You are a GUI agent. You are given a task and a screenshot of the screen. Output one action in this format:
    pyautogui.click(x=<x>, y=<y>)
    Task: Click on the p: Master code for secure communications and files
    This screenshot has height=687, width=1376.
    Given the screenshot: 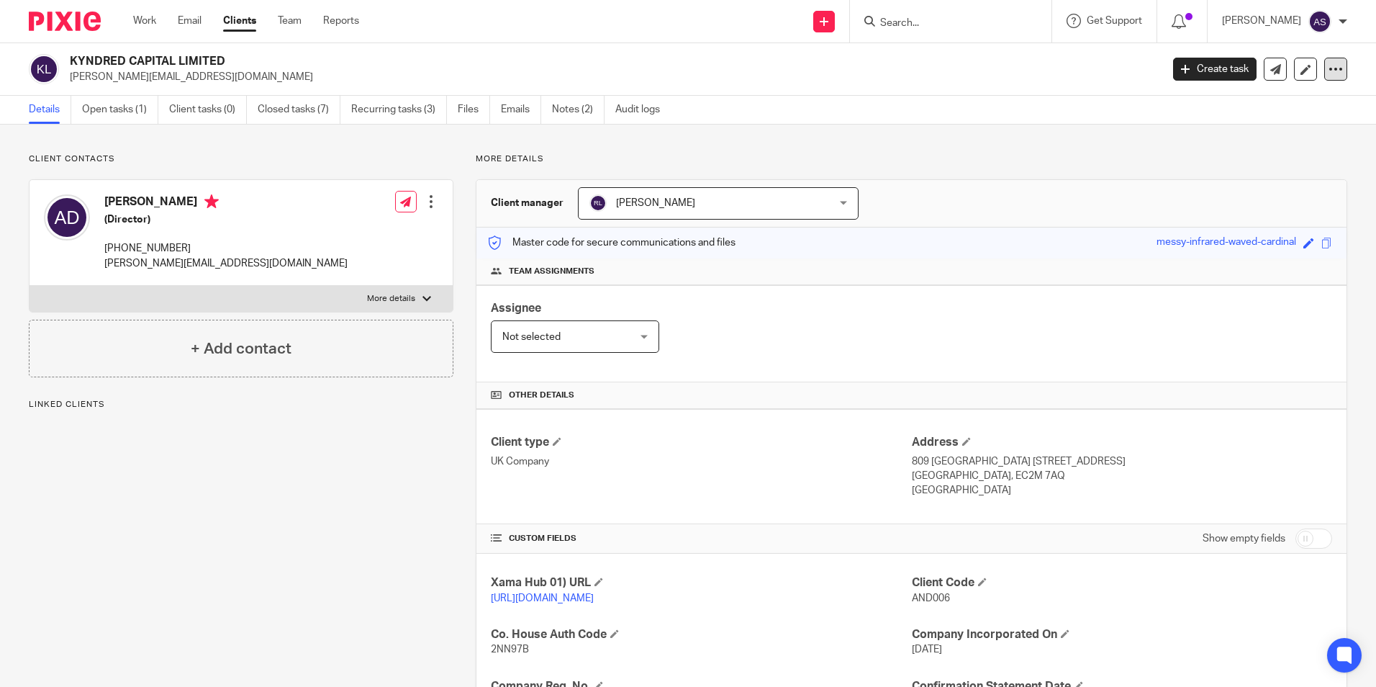 What is the action you would take?
    pyautogui.click(x=611, y=243)
    